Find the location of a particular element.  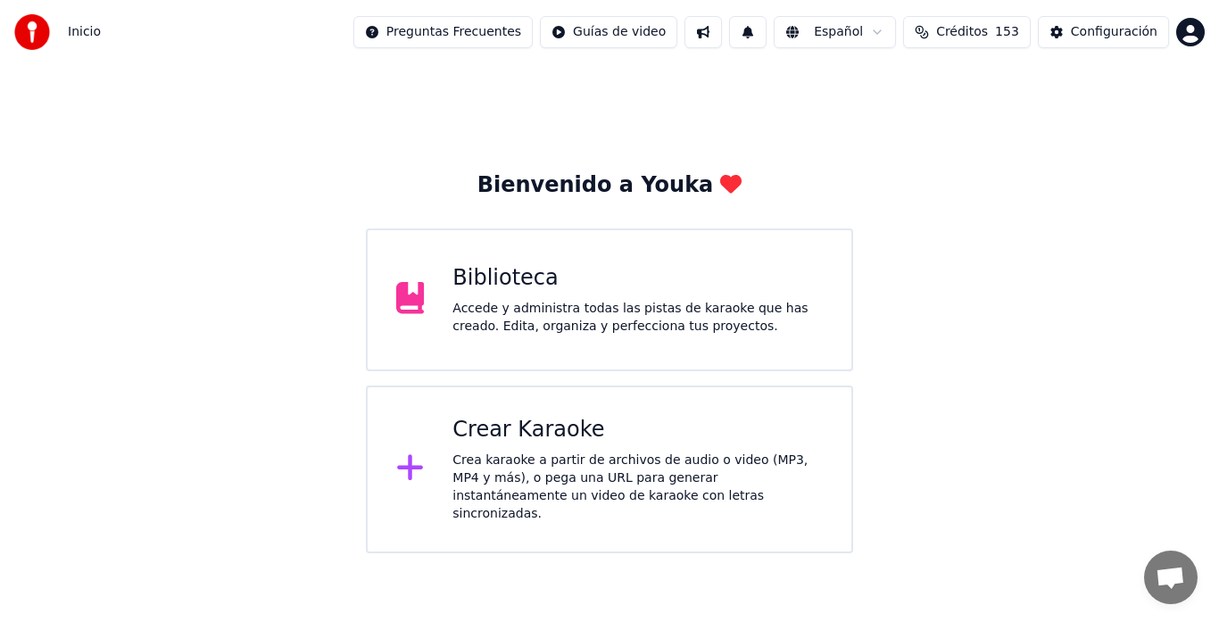

div: Biblioteca is located at coordinates (637, 278).